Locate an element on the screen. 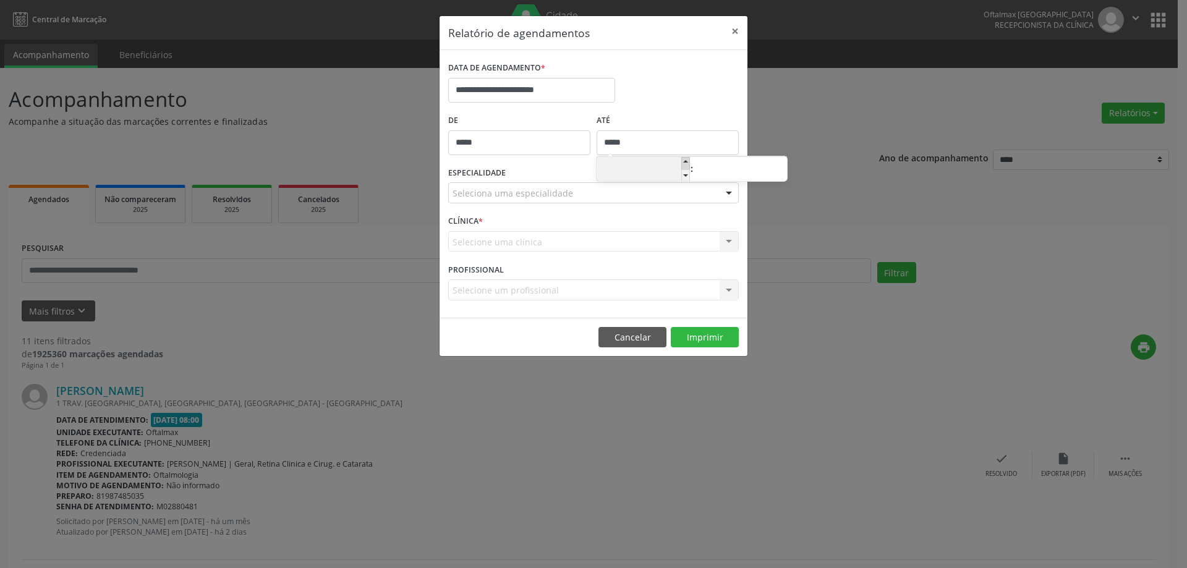 The height and width of the screenshot is (568, 1187). button: Close is located at coordinates (735, 31).